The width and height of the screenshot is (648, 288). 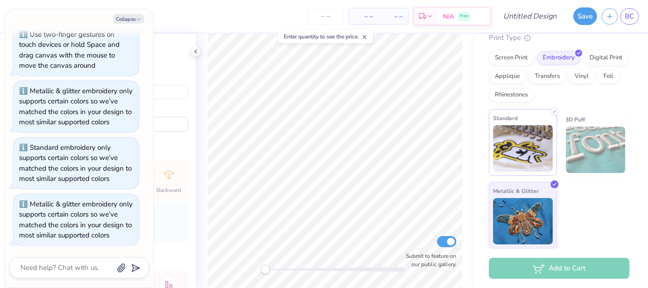 I want to click on div: Transfers, so click(x=547, y=77).